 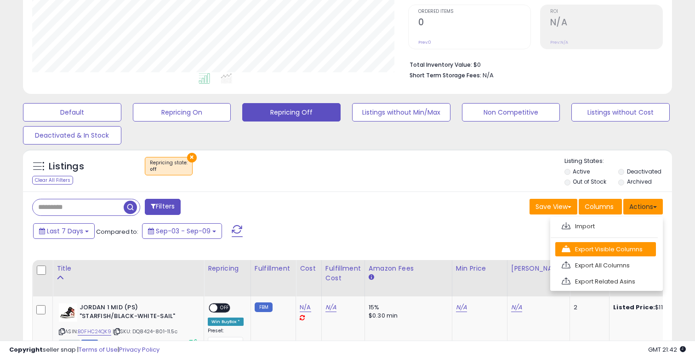 What do you see at coordinates (651, 307) in the screenshot?
I see `div: $110.00` at bounding box center [651, 307].